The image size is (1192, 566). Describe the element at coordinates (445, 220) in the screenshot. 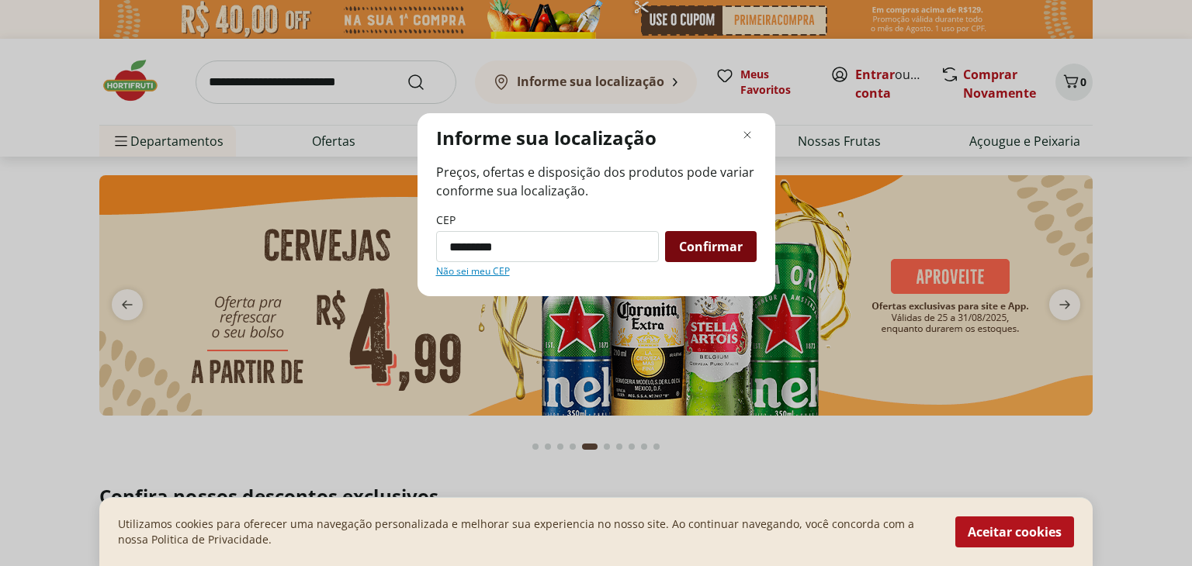

I see `label: CEP` at that location.